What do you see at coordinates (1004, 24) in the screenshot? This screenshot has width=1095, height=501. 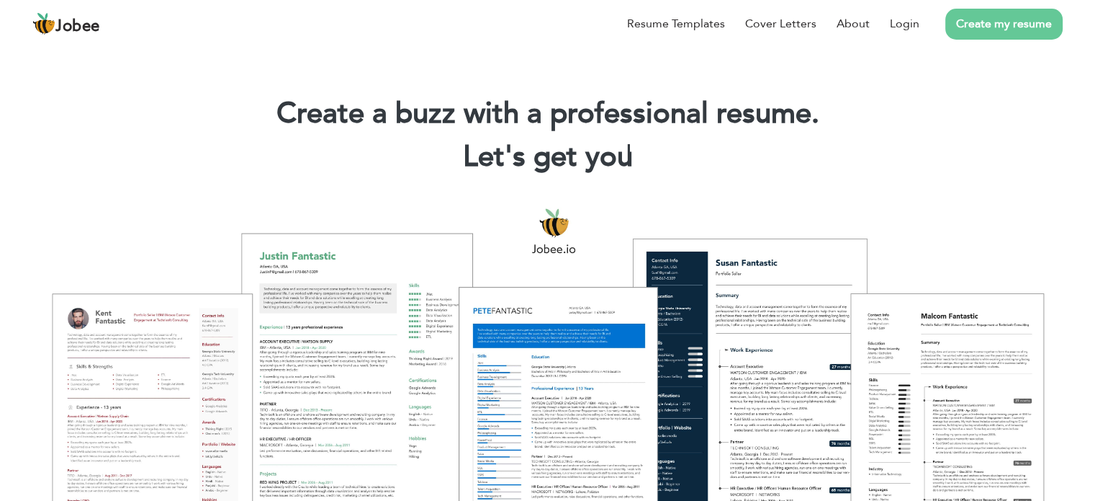 I see `a: Create my resume` at bounding box center [1004, 24].